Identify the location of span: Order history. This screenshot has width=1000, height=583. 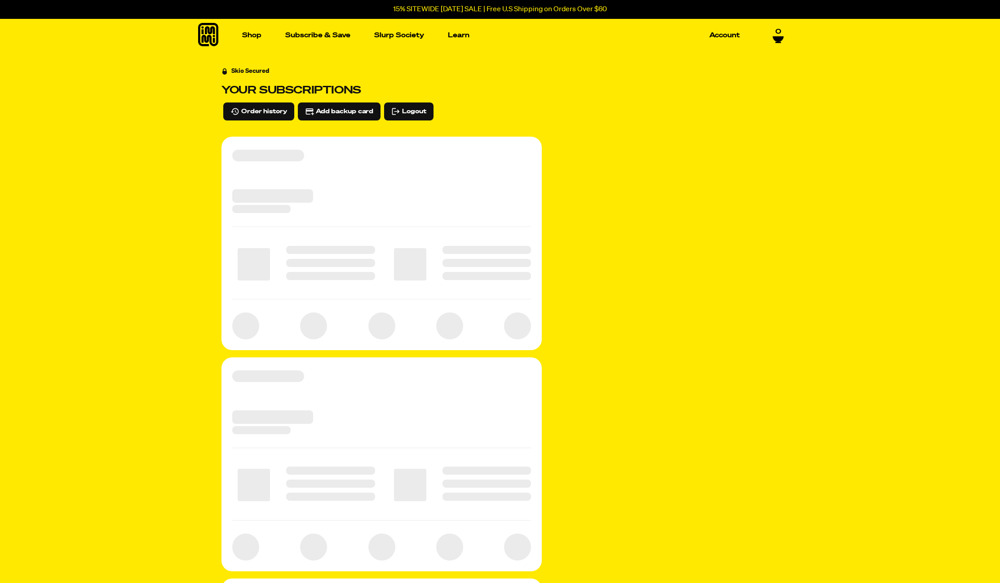
(264, 111).